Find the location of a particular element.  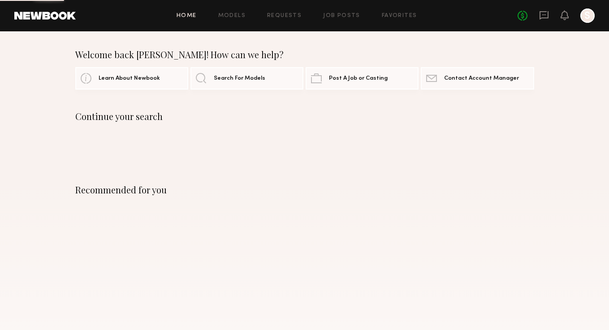

span: Learn About Newbook is located at coordinates (129, 78).